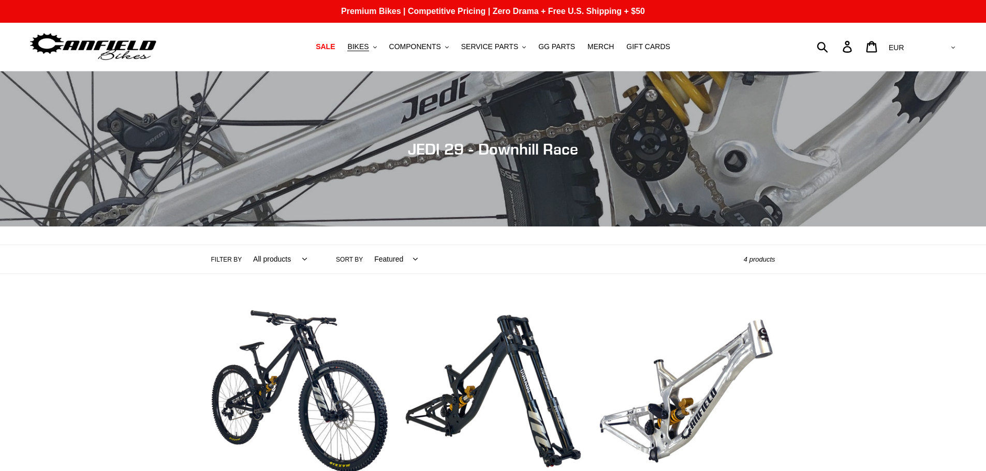 Image resolution: width=986 pixels, height=471 pixels. I want to click on a: MERCH, so click(600, 47).